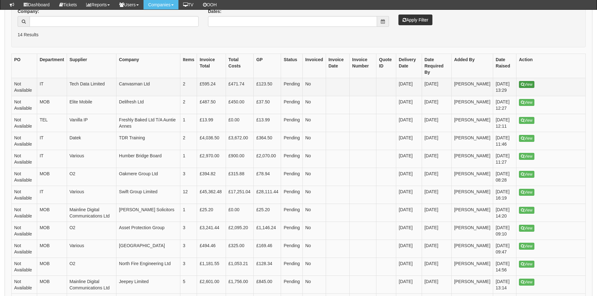 The height and width of the screenshot is (296, 597). I want to click on td: £28,111.44, so click(267, 195).